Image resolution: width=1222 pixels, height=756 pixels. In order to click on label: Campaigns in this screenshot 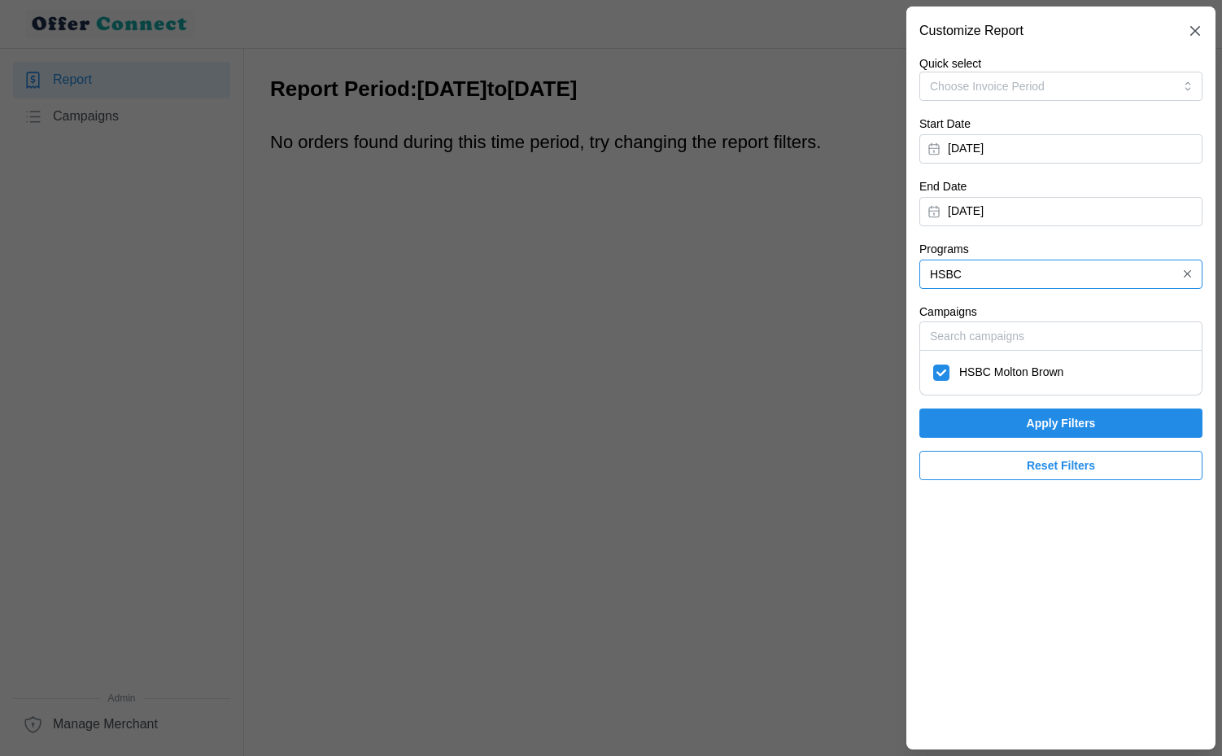, I will do `click(948, 312)`.